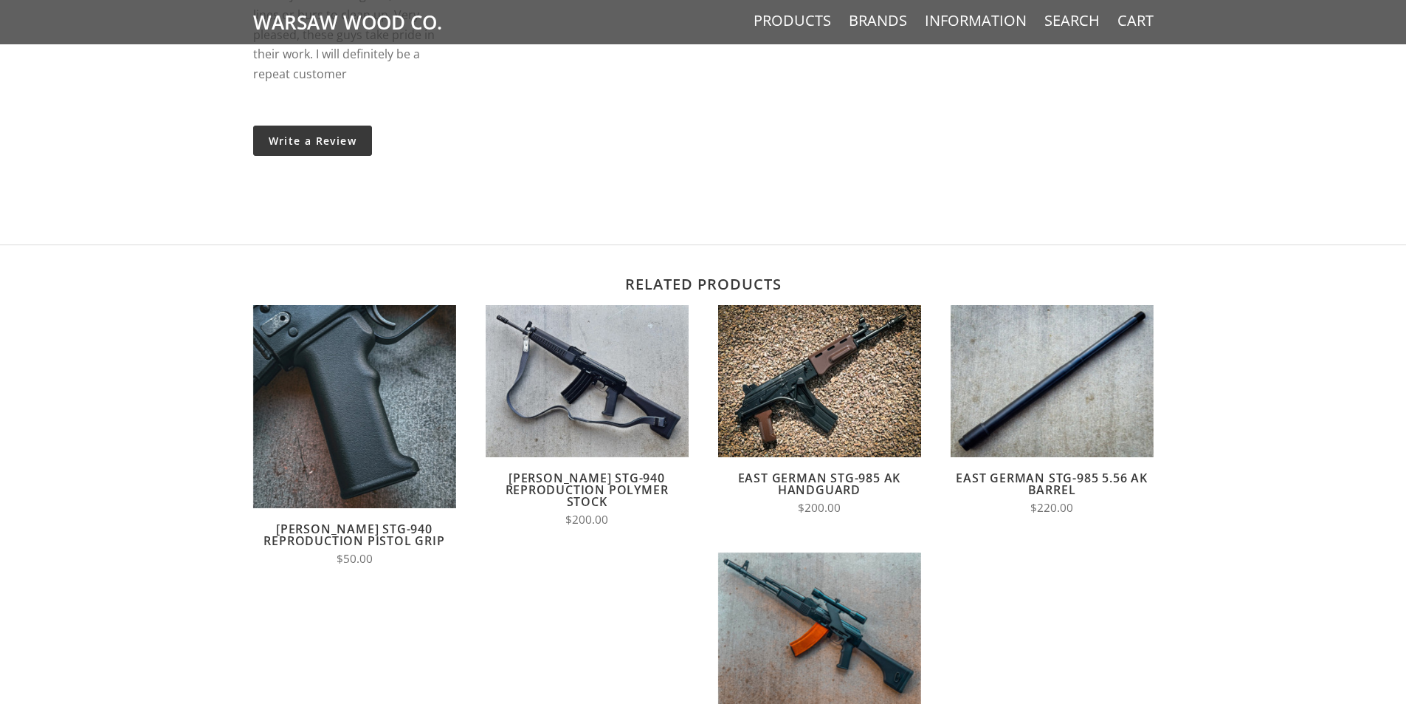 This screenshot has height=704, width=1406. I want to click on img: East German STG-985 5.56 AK Barrel, so click(1052, 381).